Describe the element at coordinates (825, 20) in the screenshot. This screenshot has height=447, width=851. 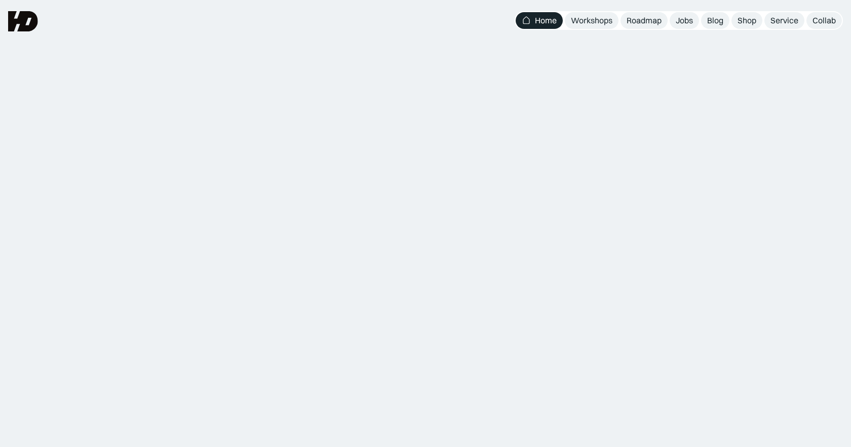
I see `a: Collab` at that location.